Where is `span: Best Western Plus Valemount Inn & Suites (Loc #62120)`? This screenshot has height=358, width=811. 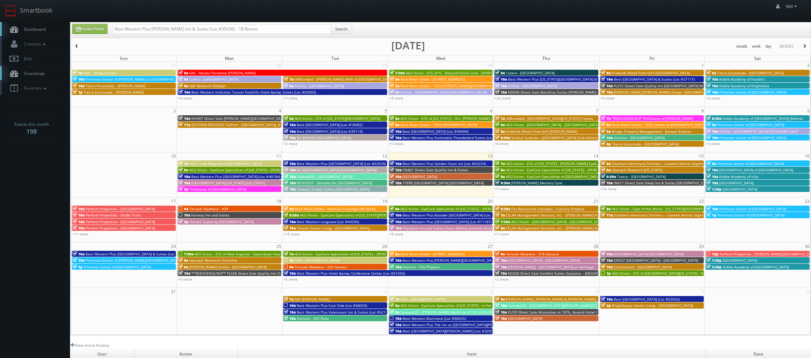 span: Best Western Plus Valemount Inn & Suites (Loc #62120) is located at coordinates (344, 312).